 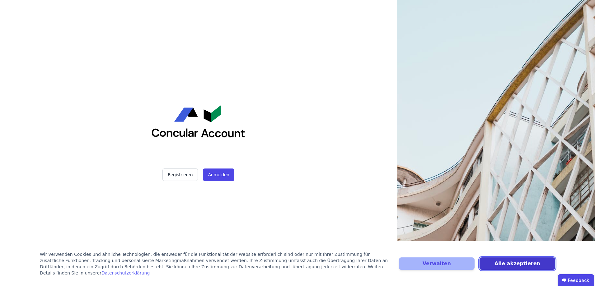 What do you see at coordinates (436, 264) in the screenshot?
I see `button: Verwalten` at bounding box center [436, 264].